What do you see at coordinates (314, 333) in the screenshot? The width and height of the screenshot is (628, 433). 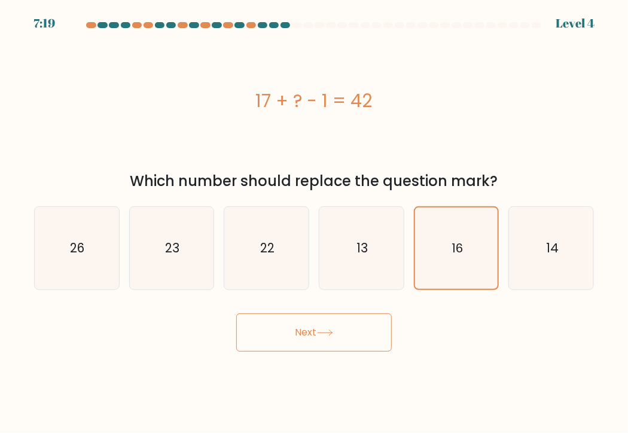 I see `button: Next` at bounding box center [314, 333].